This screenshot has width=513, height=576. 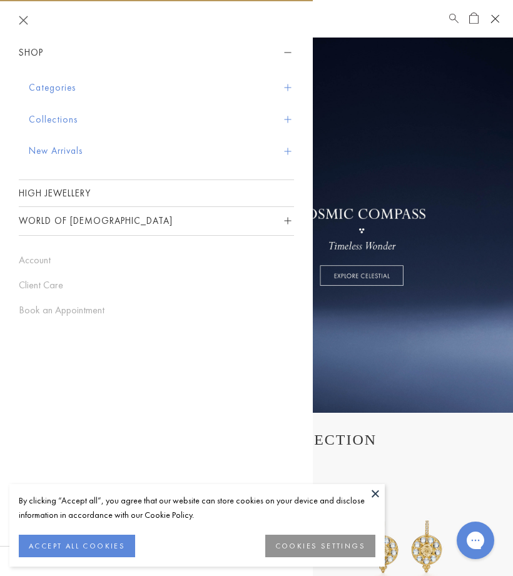 I want to click on a: Book an Appointment, so click(x=156, y=310).